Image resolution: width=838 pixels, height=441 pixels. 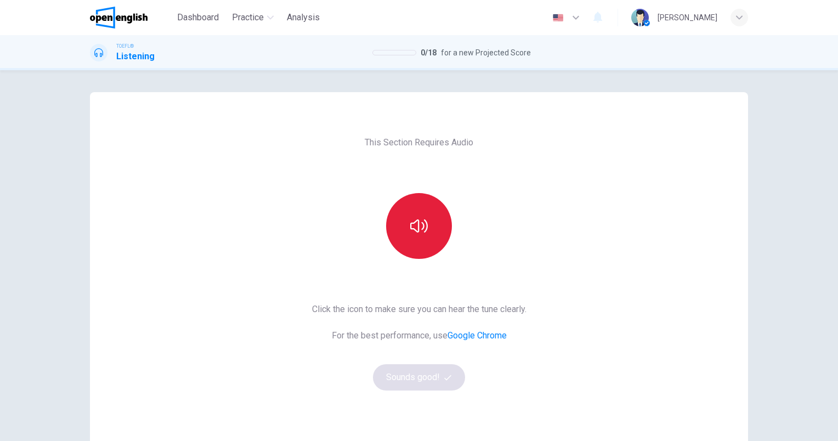 I want to click on a: Dashboard, so click(x=198, y=18).